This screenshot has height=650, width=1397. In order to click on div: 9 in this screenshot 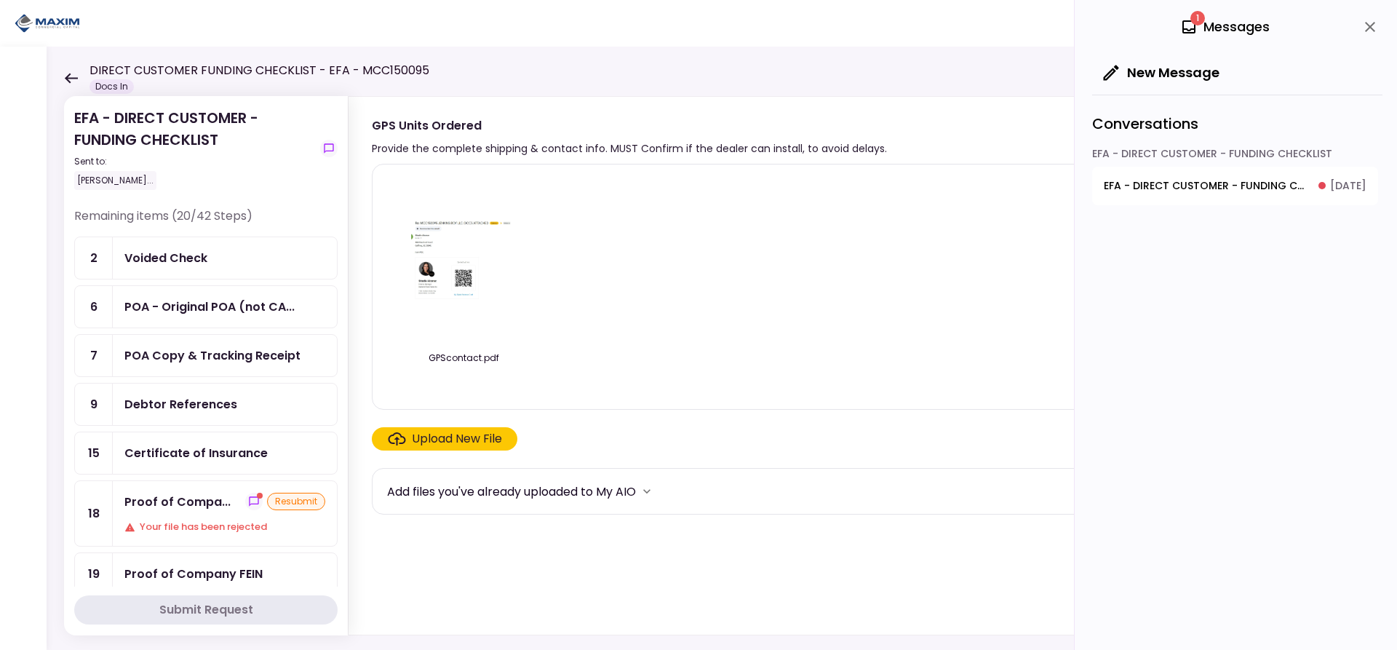, I will do `click(94, 404)`.